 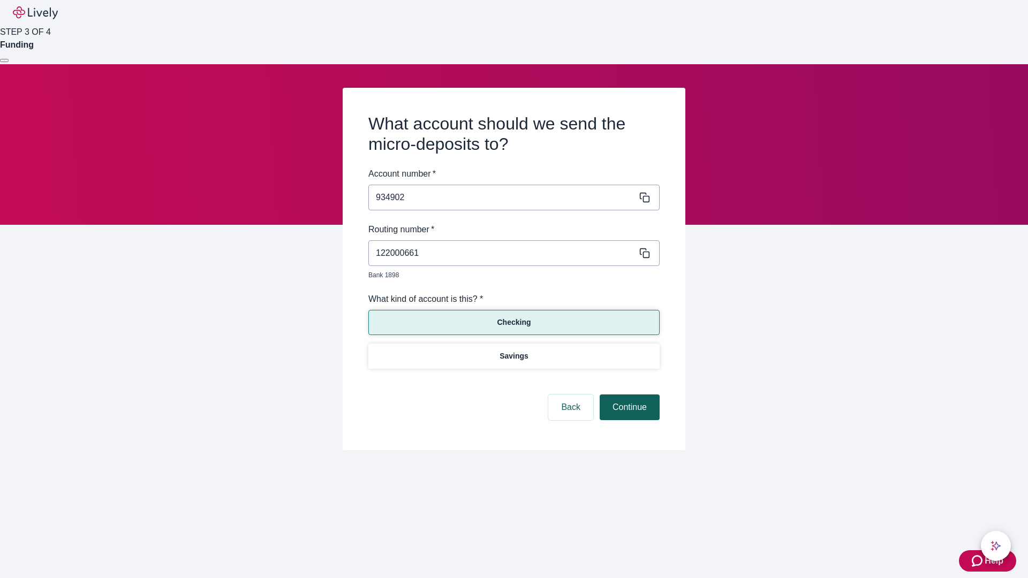 What do you see at coordinates (514, 134) in the screenshot?
I see `h2: What account should we send the micro-deposits to?` at bounding box center [514, 134].